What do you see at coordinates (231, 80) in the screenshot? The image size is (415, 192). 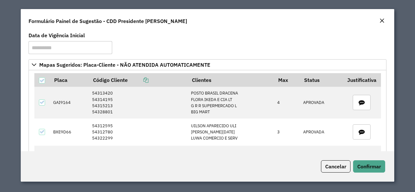 I see `th: Clientes` at bounding box center [231, 80].